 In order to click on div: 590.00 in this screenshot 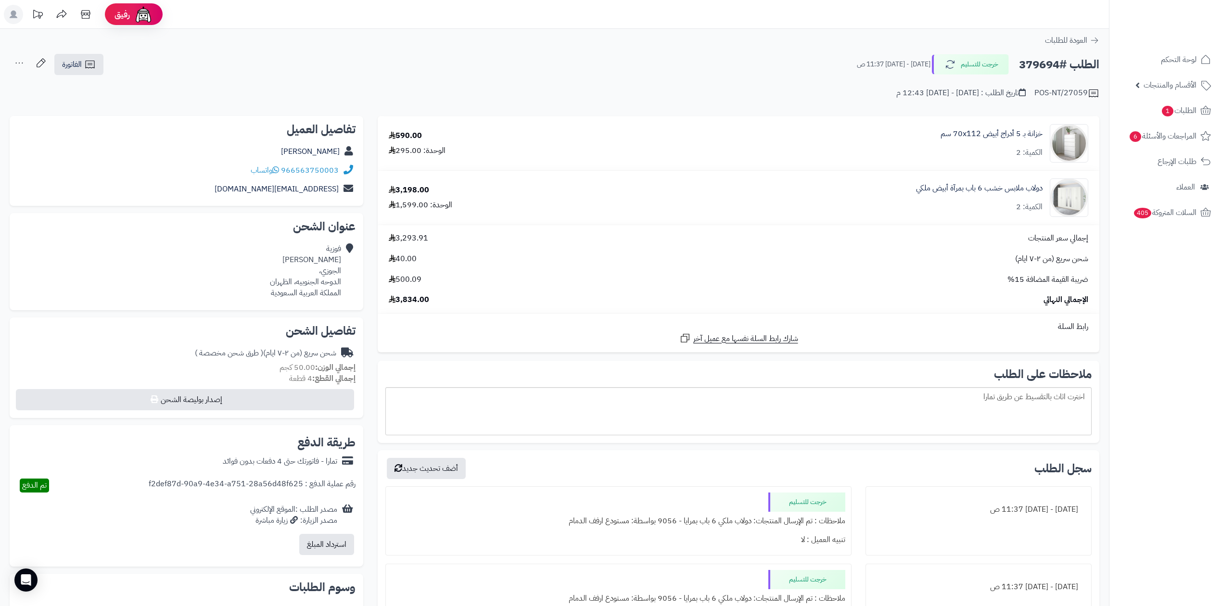, I will do `click(405, 136)`.